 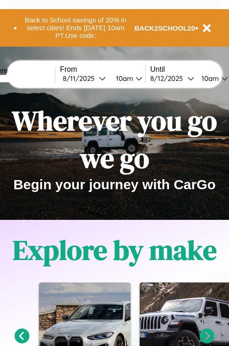 I want to click on button: 8/11/2025, so click(x=84, y=78).